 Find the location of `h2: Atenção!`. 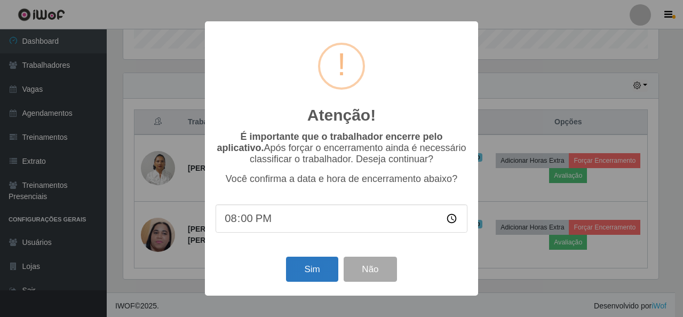

h2: Atenção! is located at coordinates (342, 115).